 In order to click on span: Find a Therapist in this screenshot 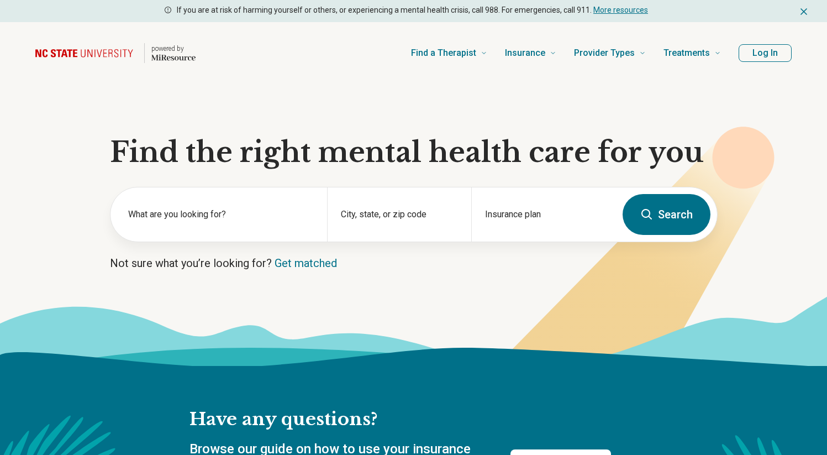, I will do `click(444, 53)`.